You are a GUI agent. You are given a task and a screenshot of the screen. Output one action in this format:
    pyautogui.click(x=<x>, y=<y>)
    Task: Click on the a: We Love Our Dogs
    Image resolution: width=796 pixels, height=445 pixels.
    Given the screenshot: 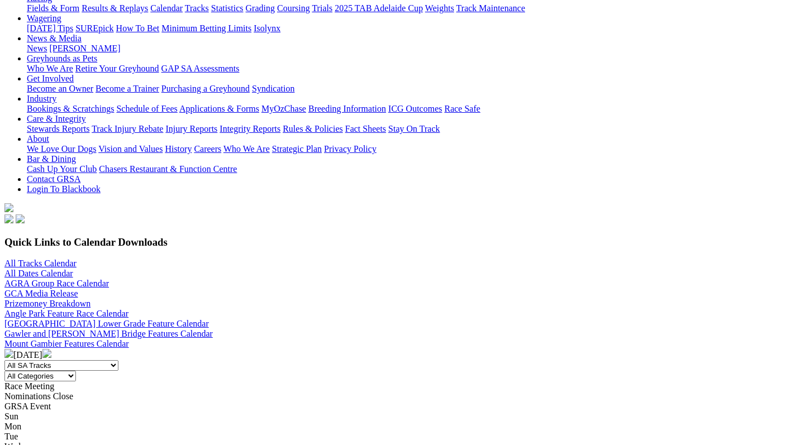 What is the action you would take?
    pyautogui.click(x=61, y=149)
    